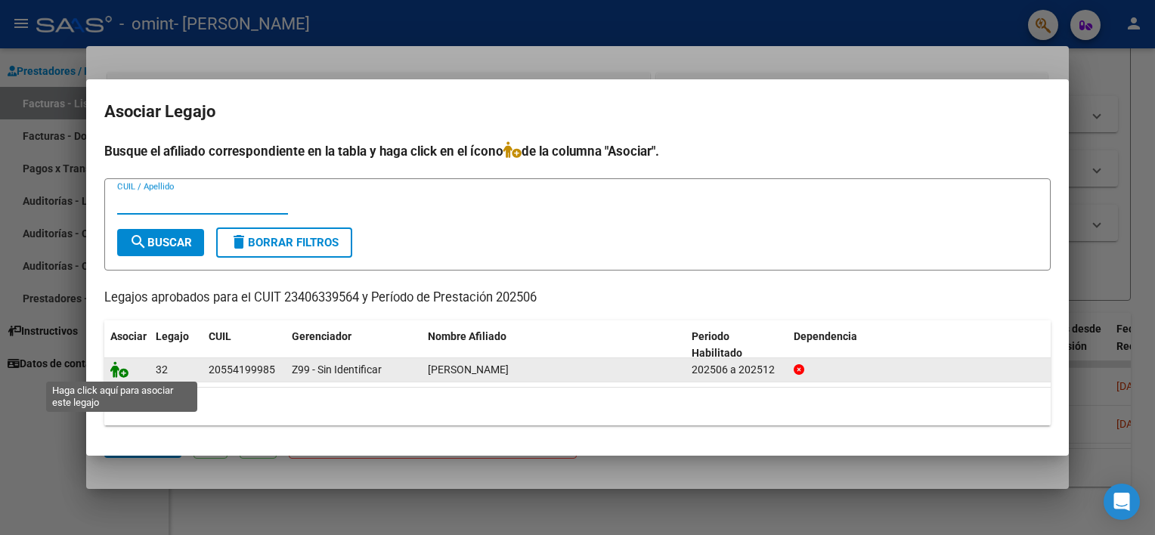 The height and width of the screenshot is (535, 1155). What do you see at coordinates (1122, 502) in the screenshot?
I see `div: Open Intercom Messenger` at bounding box center [1122, 502].